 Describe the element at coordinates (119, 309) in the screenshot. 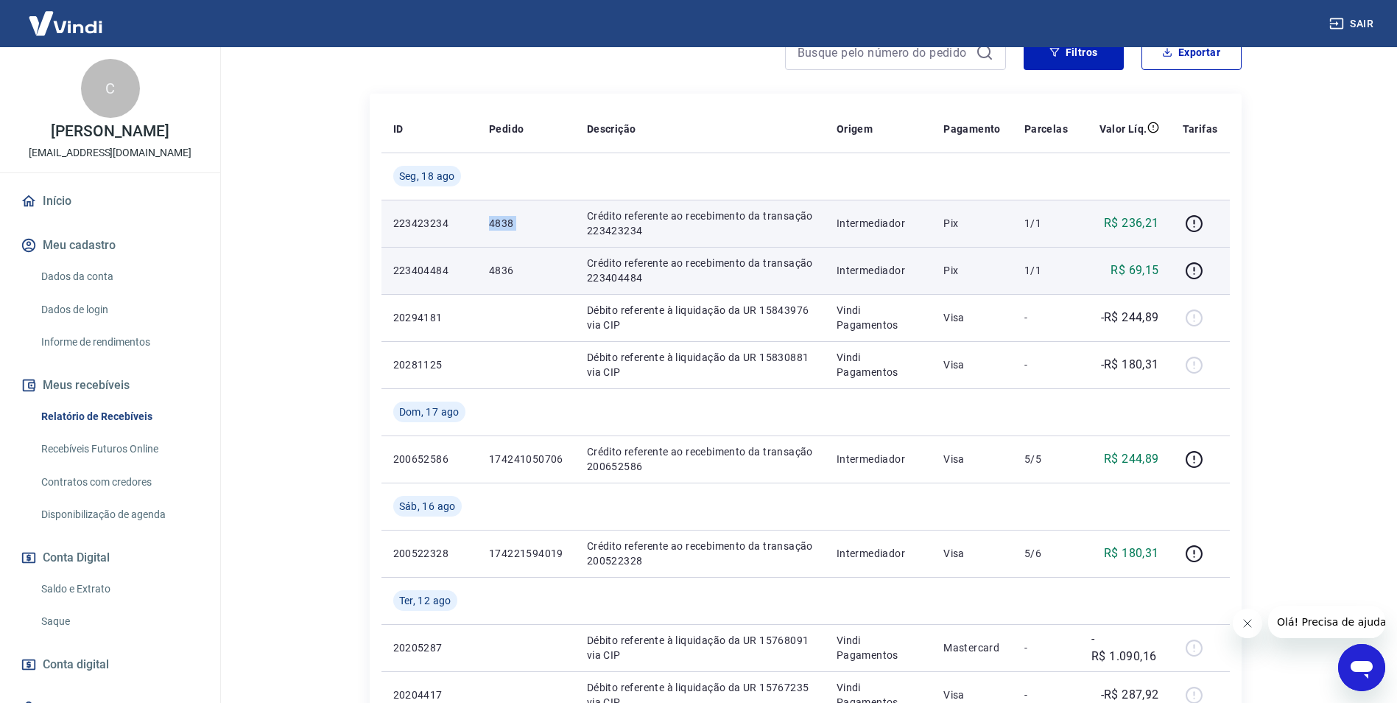

I see `a: Dados de login` at that location.